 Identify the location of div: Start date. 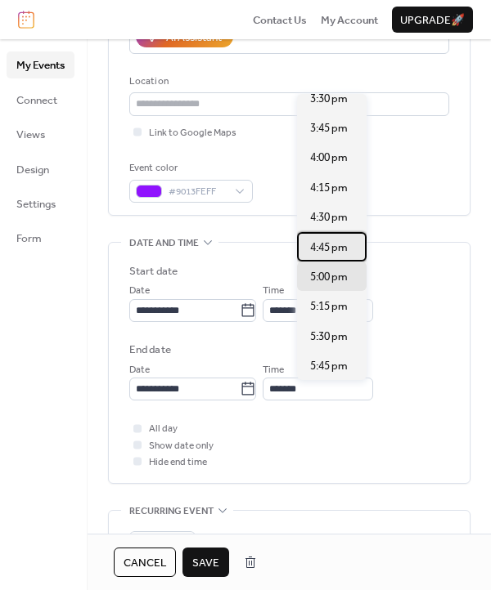
(153, 271).